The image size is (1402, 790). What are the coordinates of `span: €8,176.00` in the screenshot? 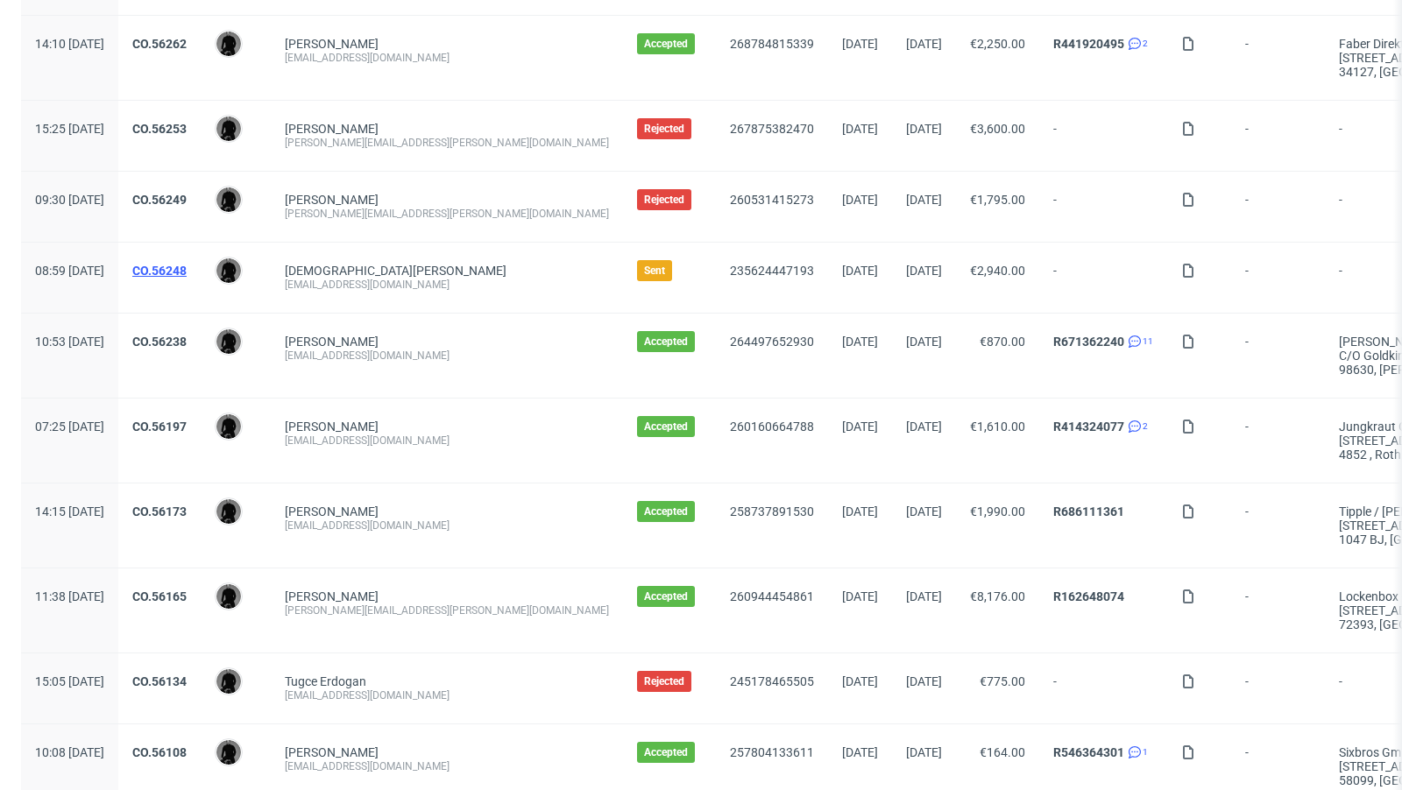 It's located at (997, 597).